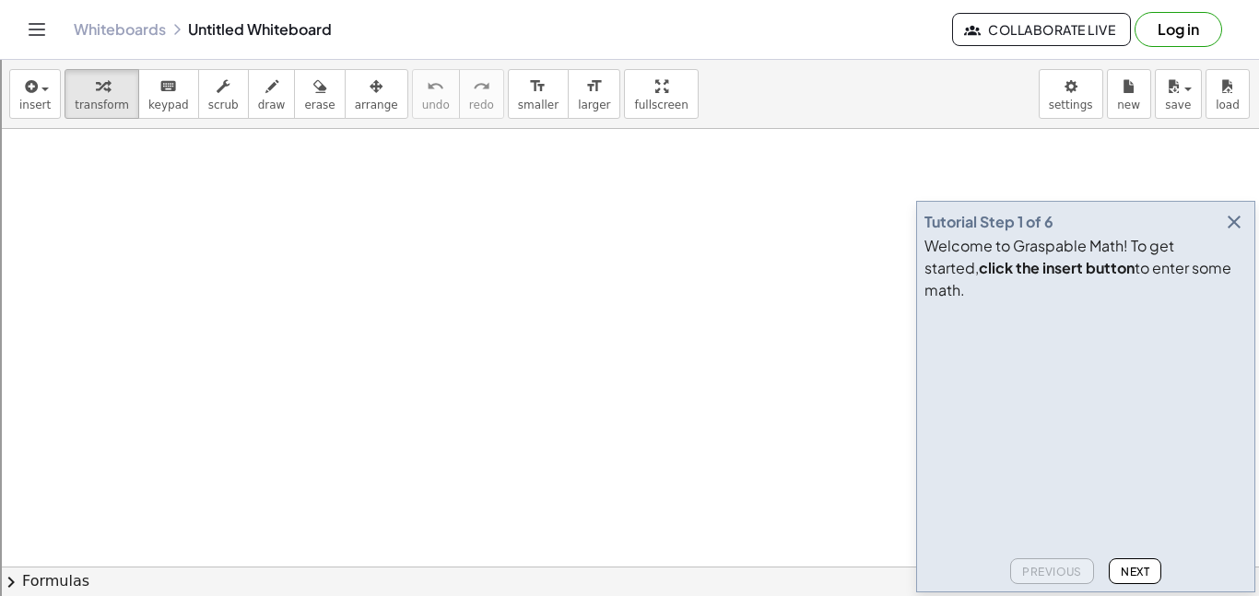 Image resolution: width=1259 pixels, height=596 pixels. Describe the element at coordinates (1134, 571) in the screenshot. I see `button: Next` at that location.